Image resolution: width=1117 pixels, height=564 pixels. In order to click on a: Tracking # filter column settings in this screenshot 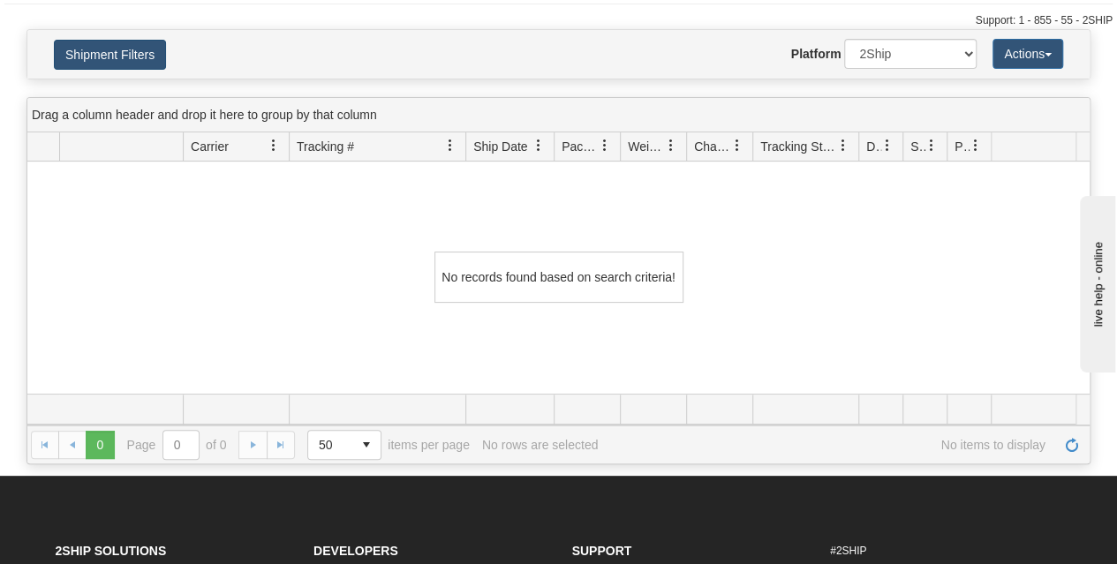, I will do `click(450, 146)`.